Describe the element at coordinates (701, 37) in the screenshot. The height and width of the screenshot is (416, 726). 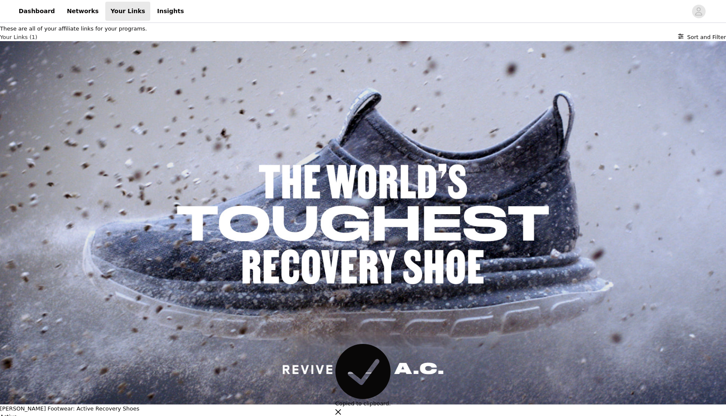
I see `button: Sort and Filter` at that location.